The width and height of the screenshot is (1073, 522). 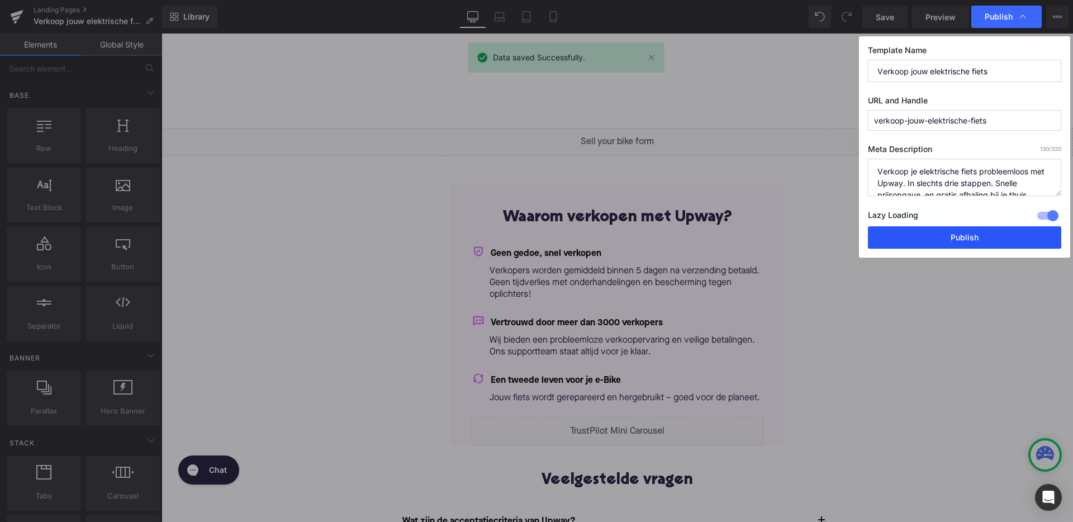 I want to click on label: Lazy Loading, so click(x=893, y=217).